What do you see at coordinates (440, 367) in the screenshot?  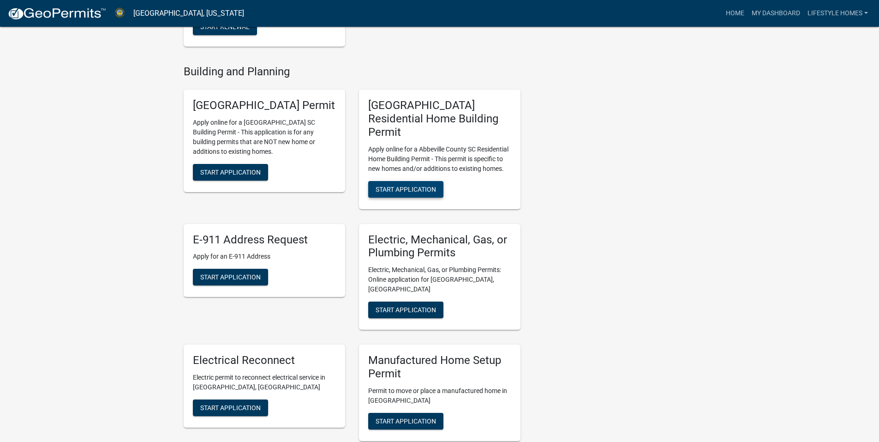 I see `h5: Manufactured Home Setup Permit` at bounding box center [440, 367].